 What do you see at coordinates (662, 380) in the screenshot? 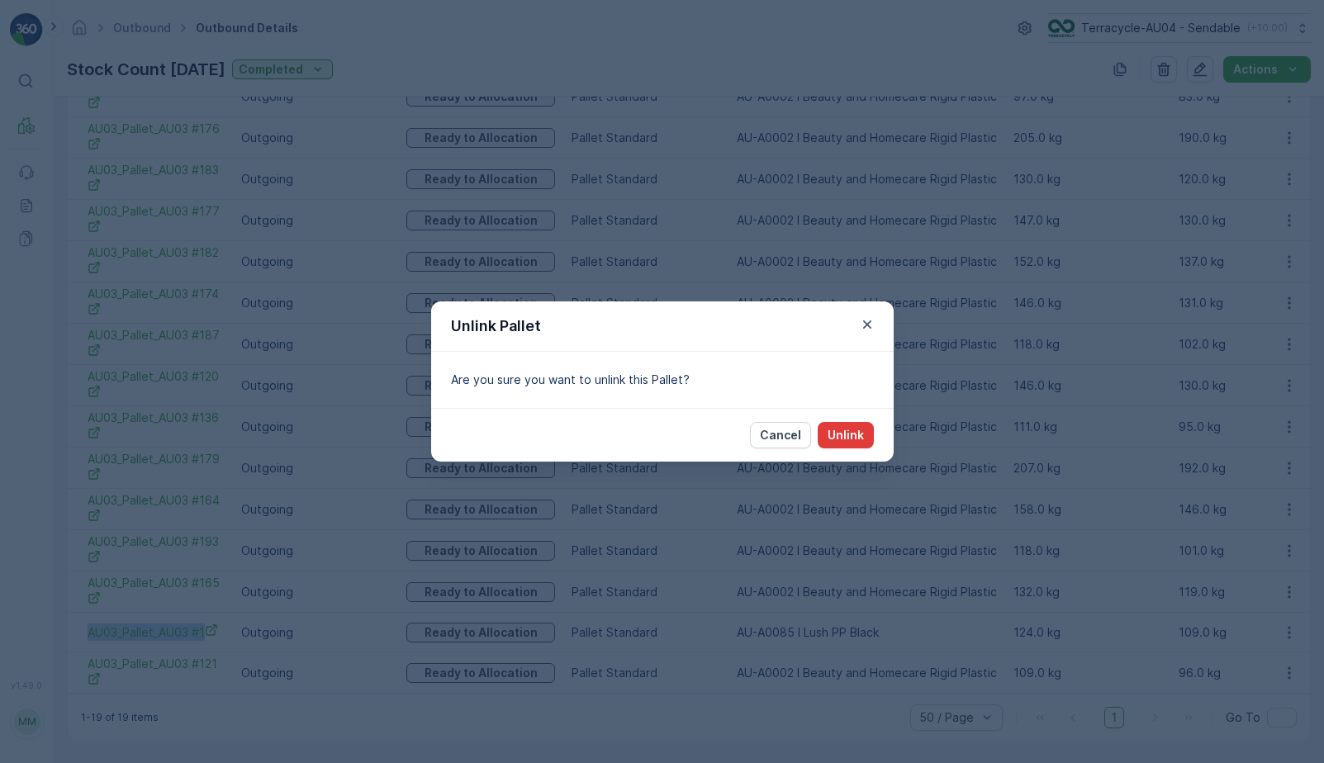
I see `p: Are you sure you want to unlink this Pallet?` at bounding box center [662, 380].